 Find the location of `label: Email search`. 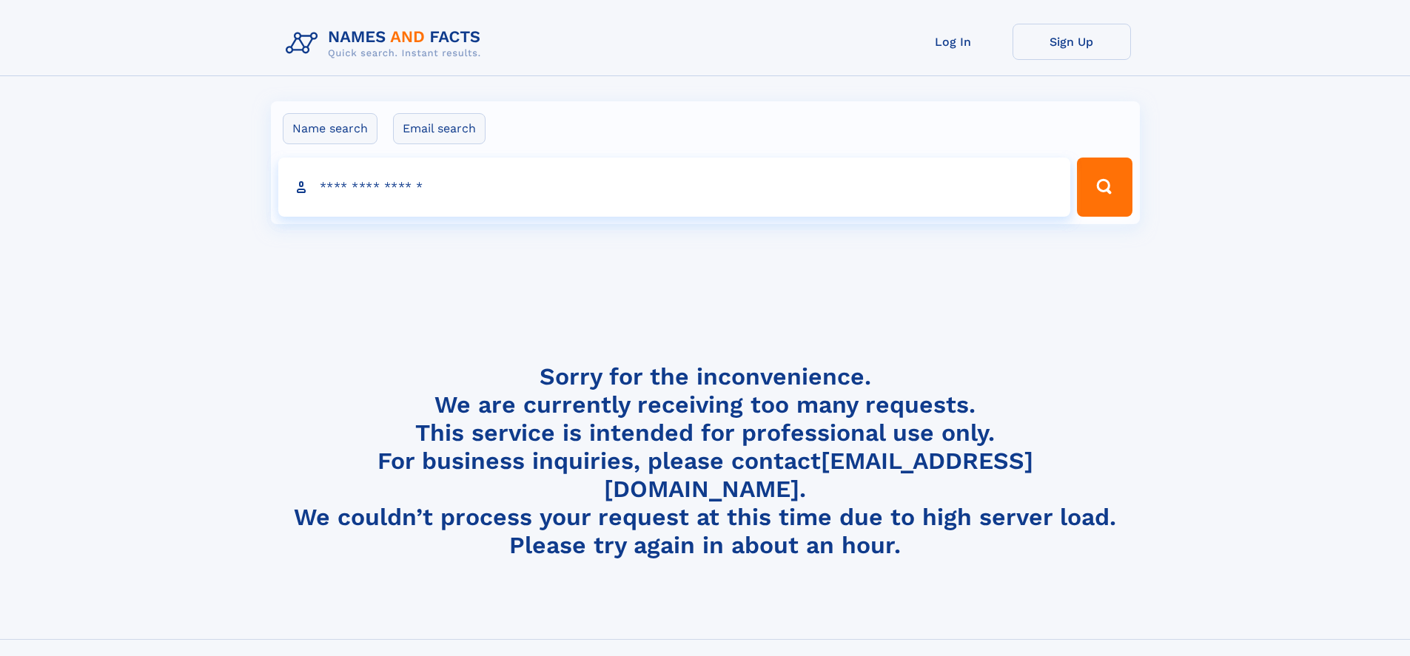

label: Email search is located at coordinates (439, 129).